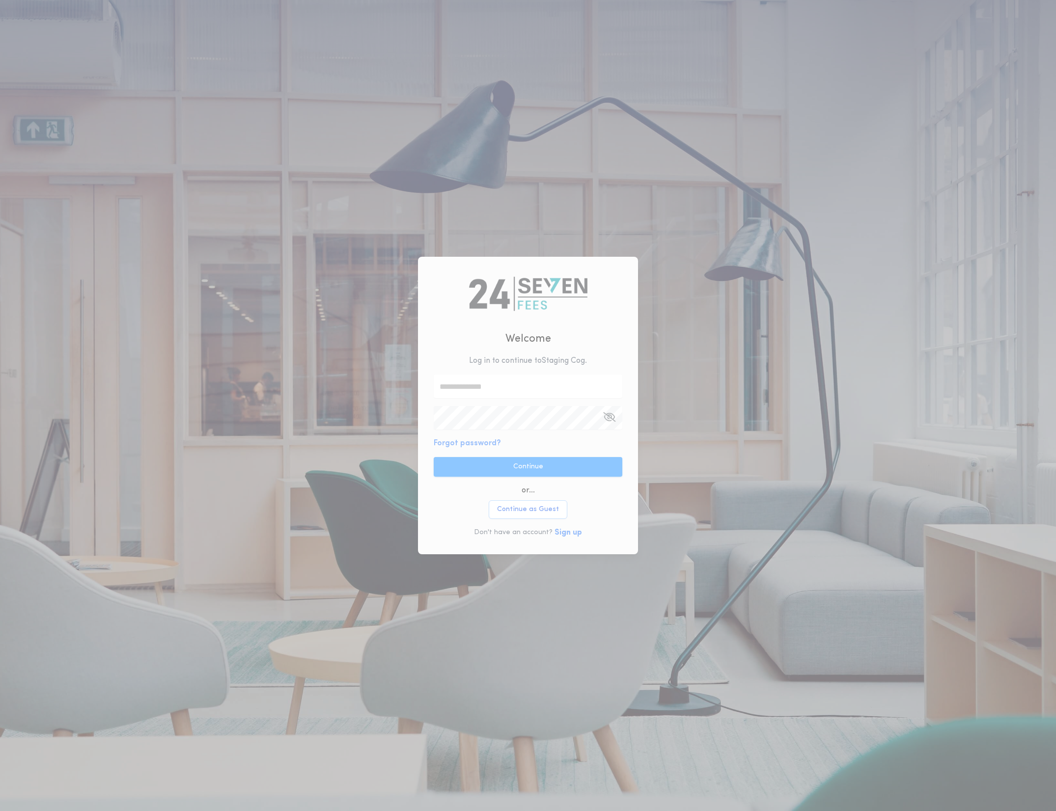  What do you see at coordinates (513, 533) in the screenshot?
I see `p: Don't have an account?` at bounding box center [513, 533].